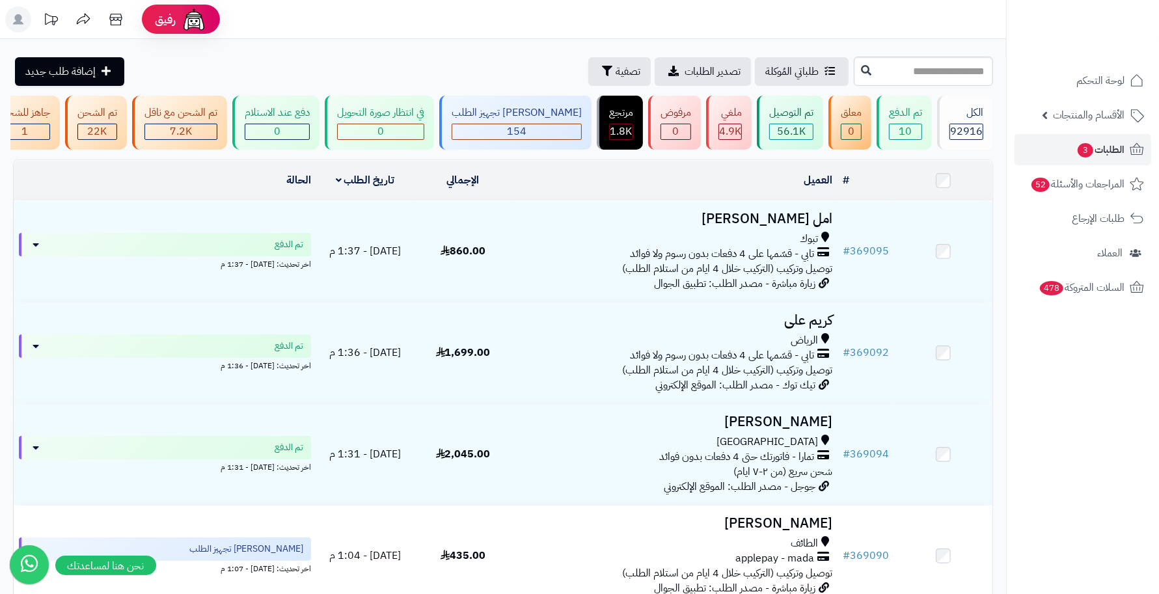  I want to click on span: تيك توك - مصدر الطلب: الموقع الإلكتروني, so click(736, 385).